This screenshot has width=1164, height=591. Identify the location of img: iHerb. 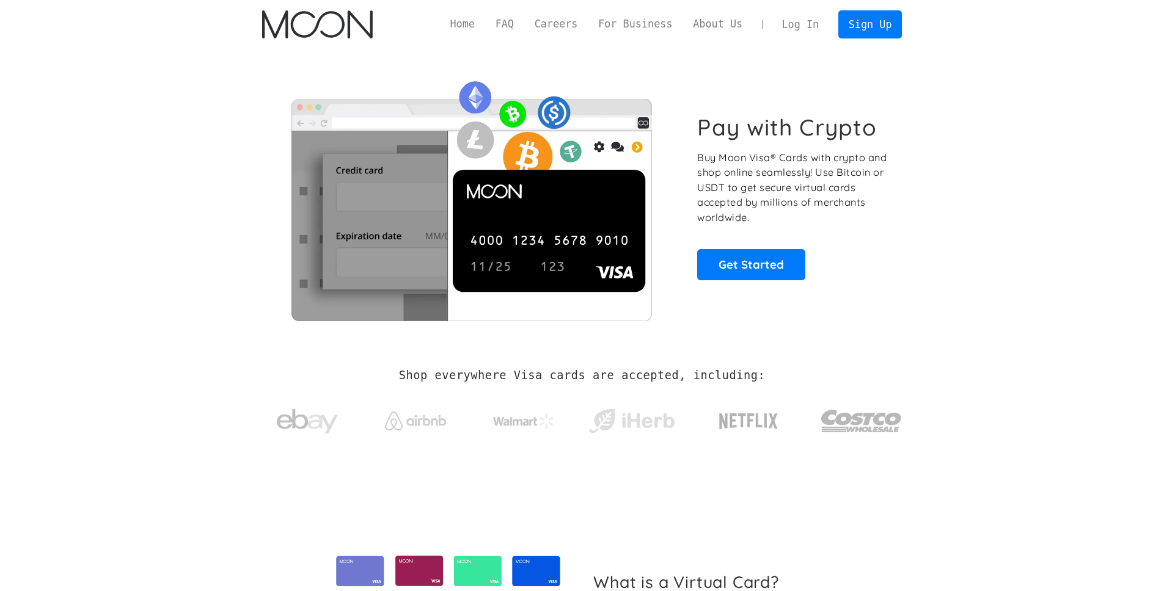
(631, 422).